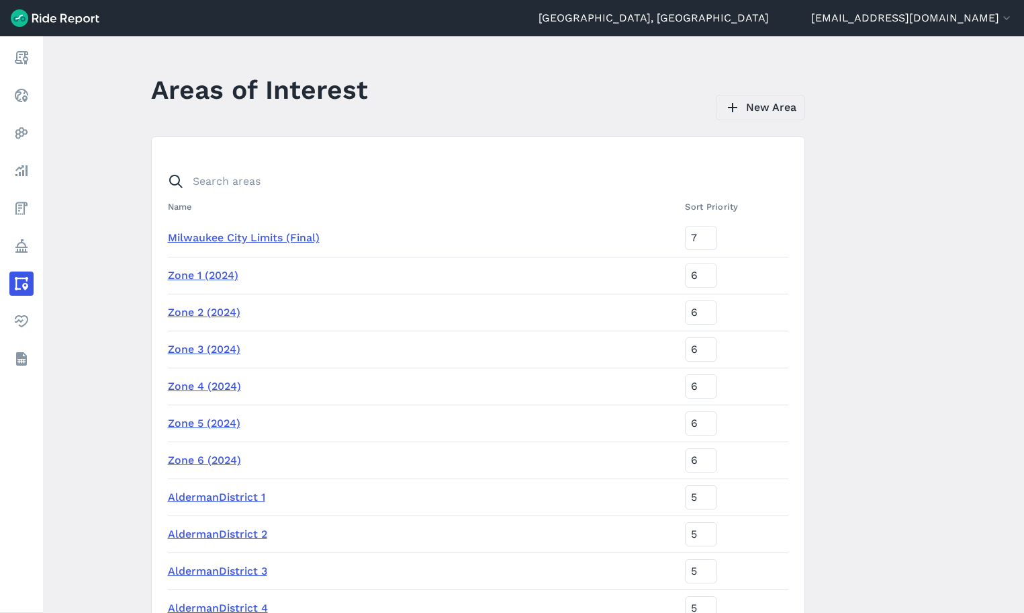  Describe the element at coordinates (218, 533) in the screenshot. I see `a: AldermanDistrict 2` at that location.